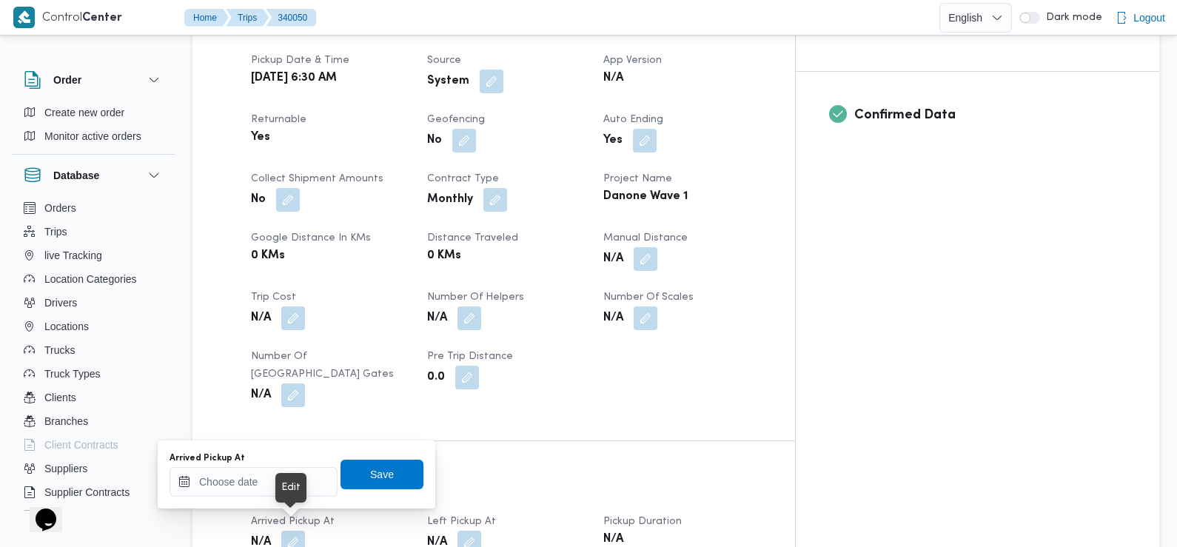 This screenshot has width=1177, height=547. What do you see at coordinates (81, 445) in the screenshot?
I see `span: Client Contracts` at bounding box center [81, 445].